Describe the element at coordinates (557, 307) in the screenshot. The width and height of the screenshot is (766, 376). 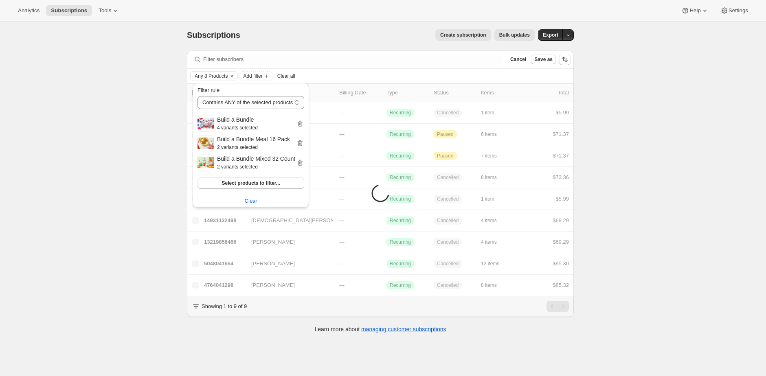
I see `nav: Pagination` at that location.